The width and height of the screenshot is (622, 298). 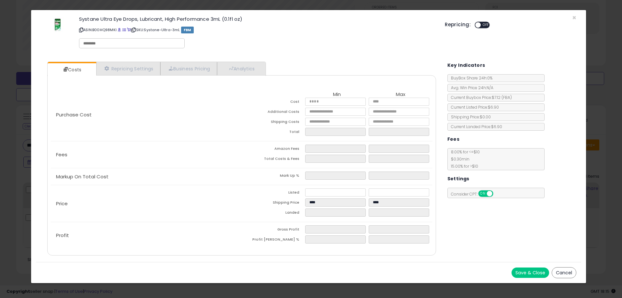 What do you see at coordinates (531, 273) in the screenshot?
I see `button: Save & Close` at bounding box center [531, 273].